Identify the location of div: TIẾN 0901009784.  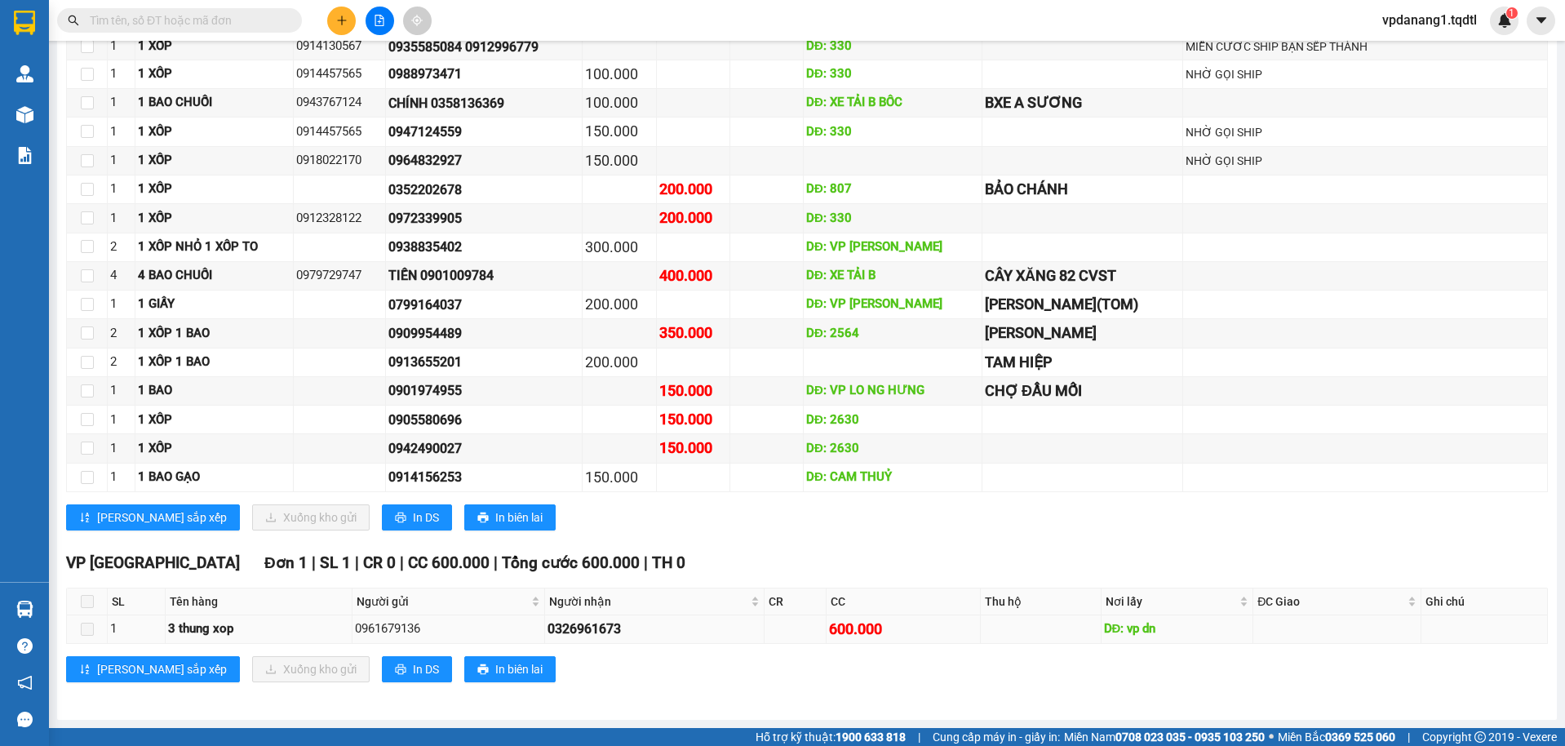
(484, 275).